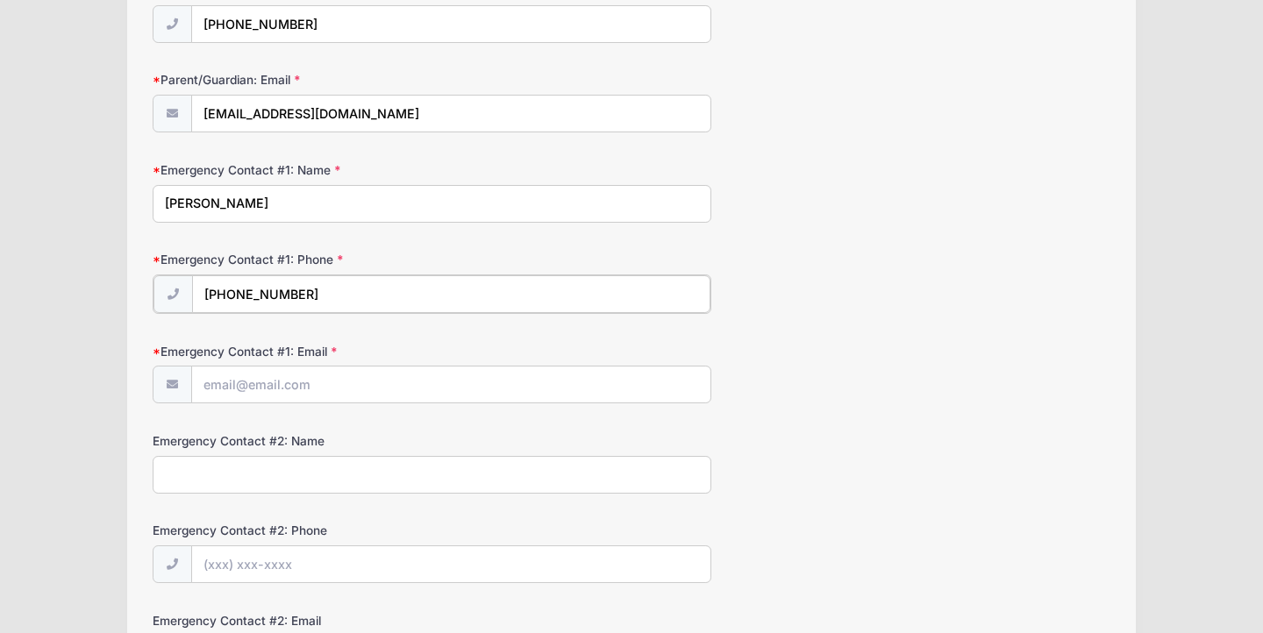  What do you see at coordinates (312, 352) in the screenshot?
I see `label: Emergency Contact #1: Email` at bounding box center [312, 352].